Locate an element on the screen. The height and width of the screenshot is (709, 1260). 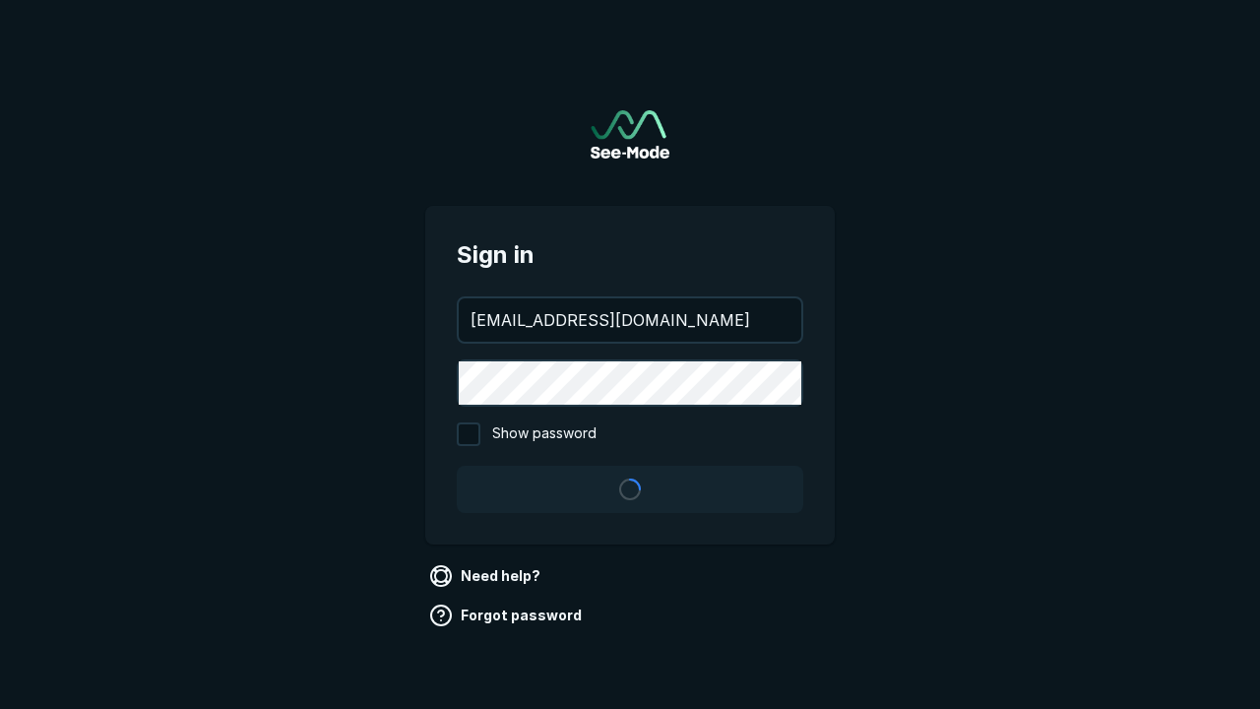
span: Sign in is located at coordinates (630, 255).